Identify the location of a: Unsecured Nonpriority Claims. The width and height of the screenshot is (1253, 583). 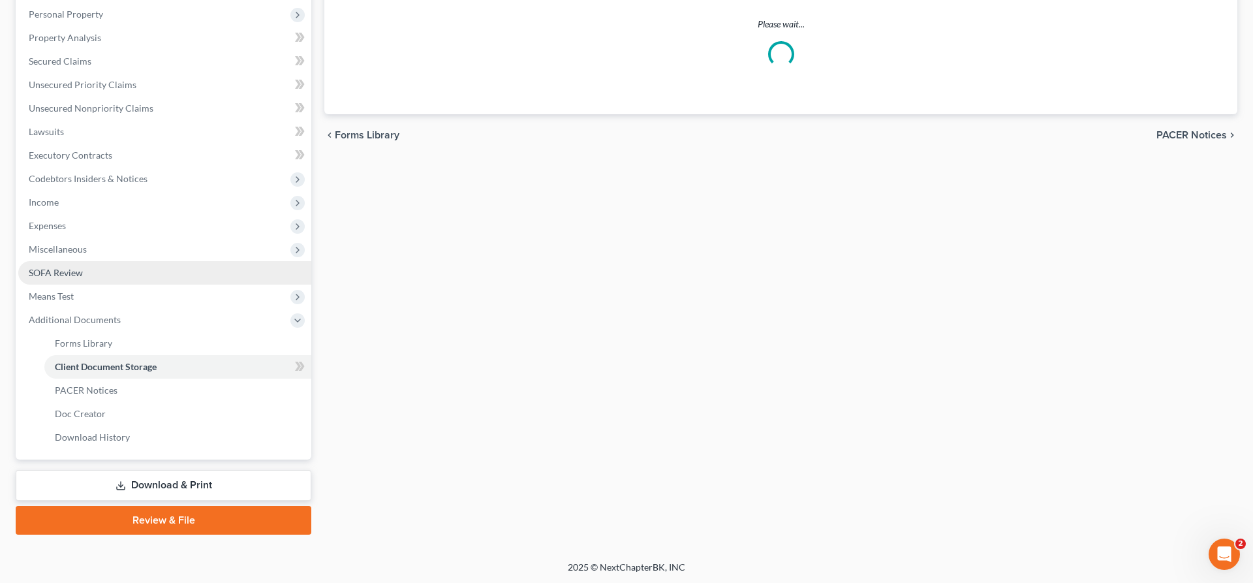
(165, 108).